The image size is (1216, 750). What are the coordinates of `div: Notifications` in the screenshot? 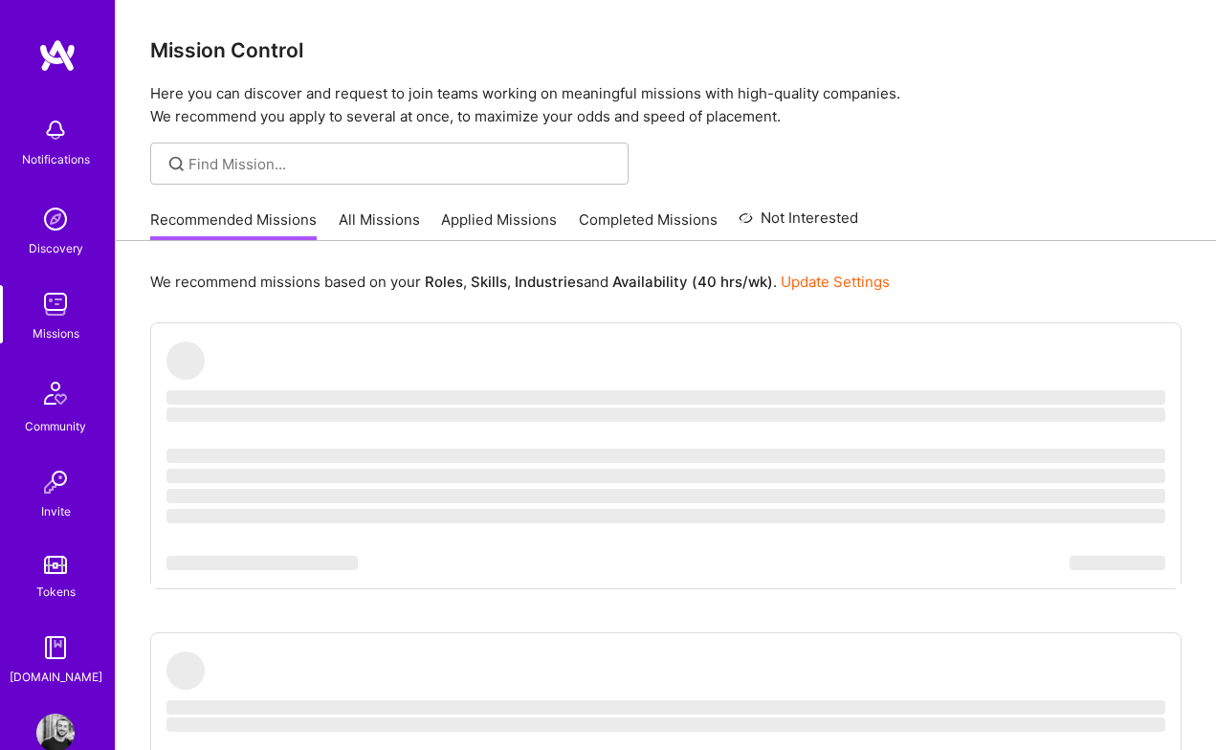 It's located at (55, 159).